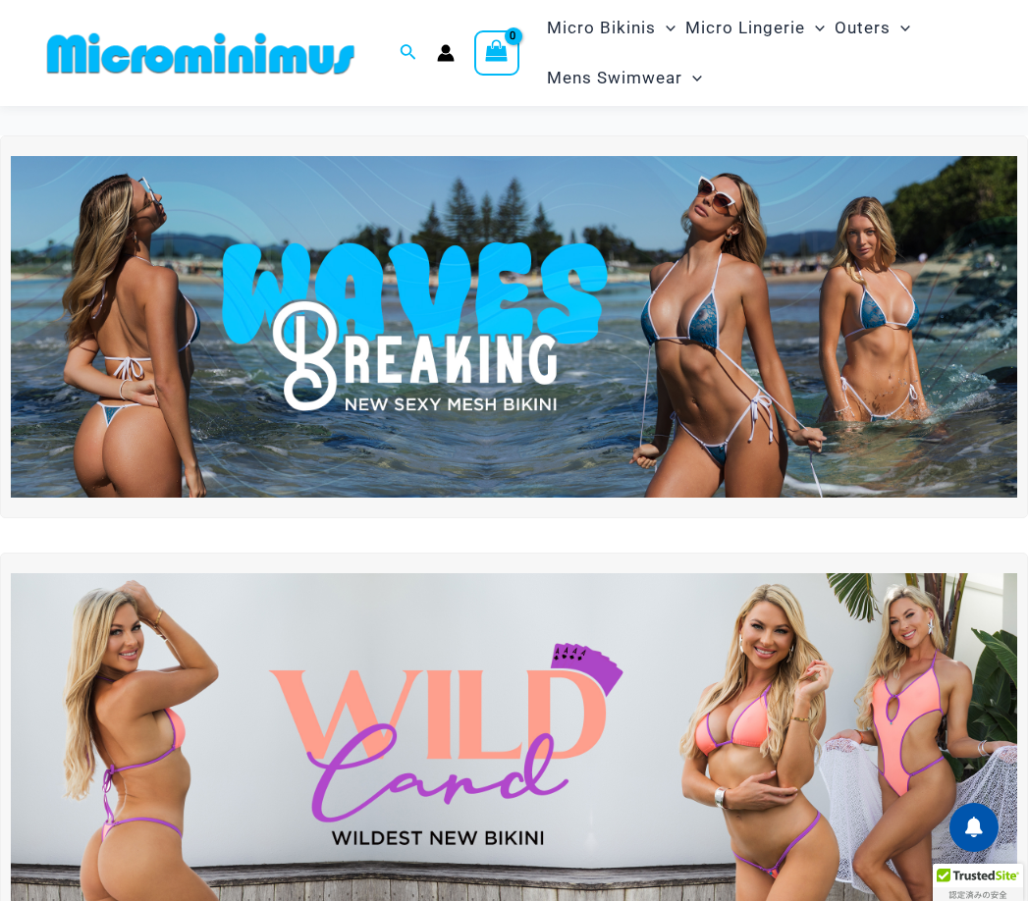 This screenshot has height=901, width=1028. Describe the element at coordinates (446, 53) in the screenshot. I see `a: Account icon link` at that location.